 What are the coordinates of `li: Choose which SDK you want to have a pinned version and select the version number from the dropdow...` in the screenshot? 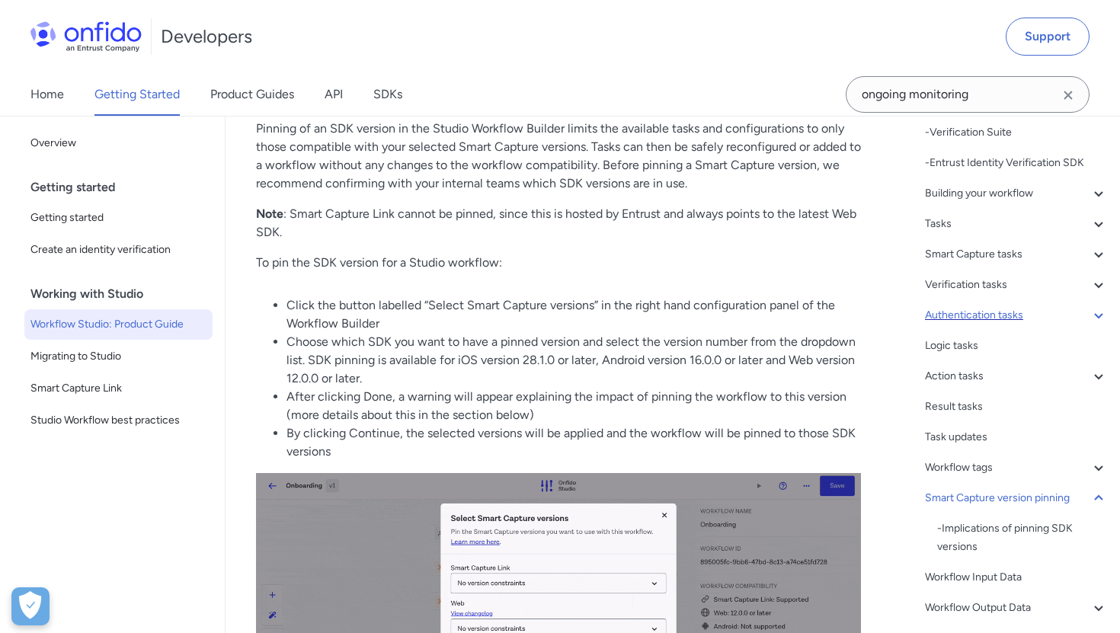 It's located at (574, 360).